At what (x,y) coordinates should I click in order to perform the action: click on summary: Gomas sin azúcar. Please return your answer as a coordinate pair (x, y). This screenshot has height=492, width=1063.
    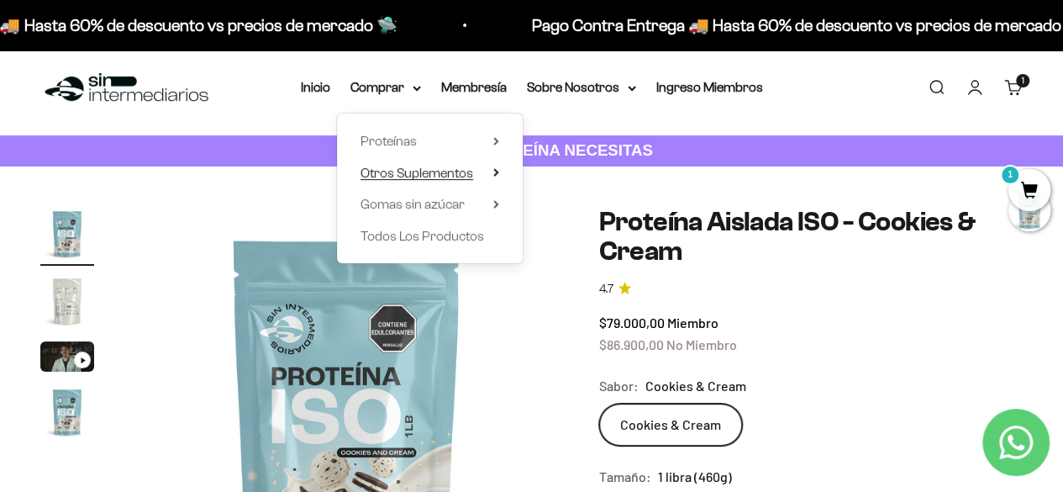
    Looking at the image, I should click on (429, 204).